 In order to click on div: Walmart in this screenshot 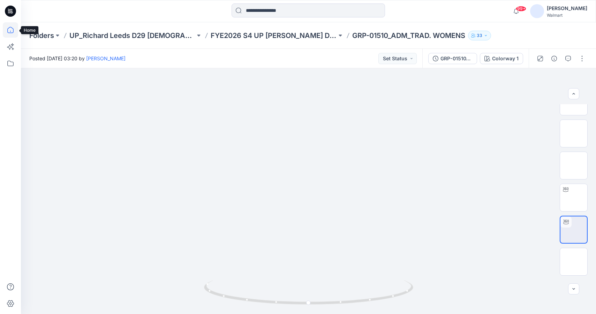, I will do `click(567, 15)`.